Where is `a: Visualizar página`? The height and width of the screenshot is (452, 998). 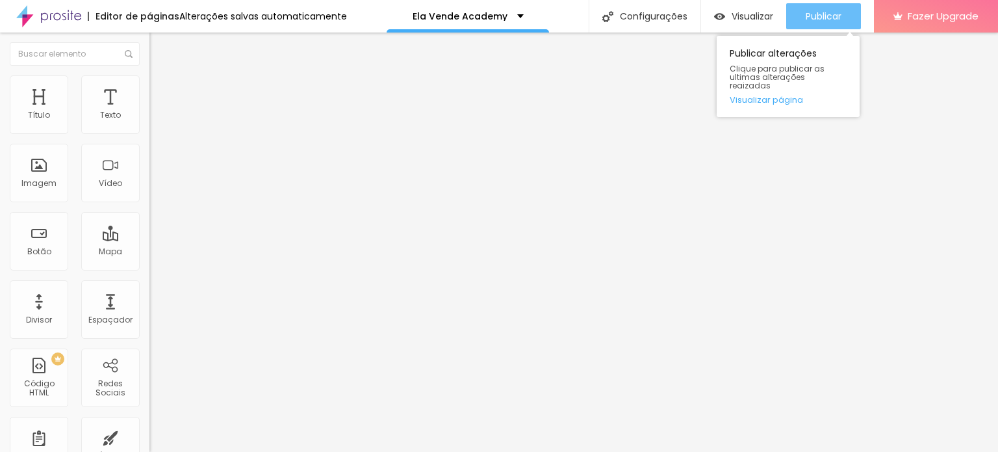
a: Visualizar página is located at coordinates (788, 99).